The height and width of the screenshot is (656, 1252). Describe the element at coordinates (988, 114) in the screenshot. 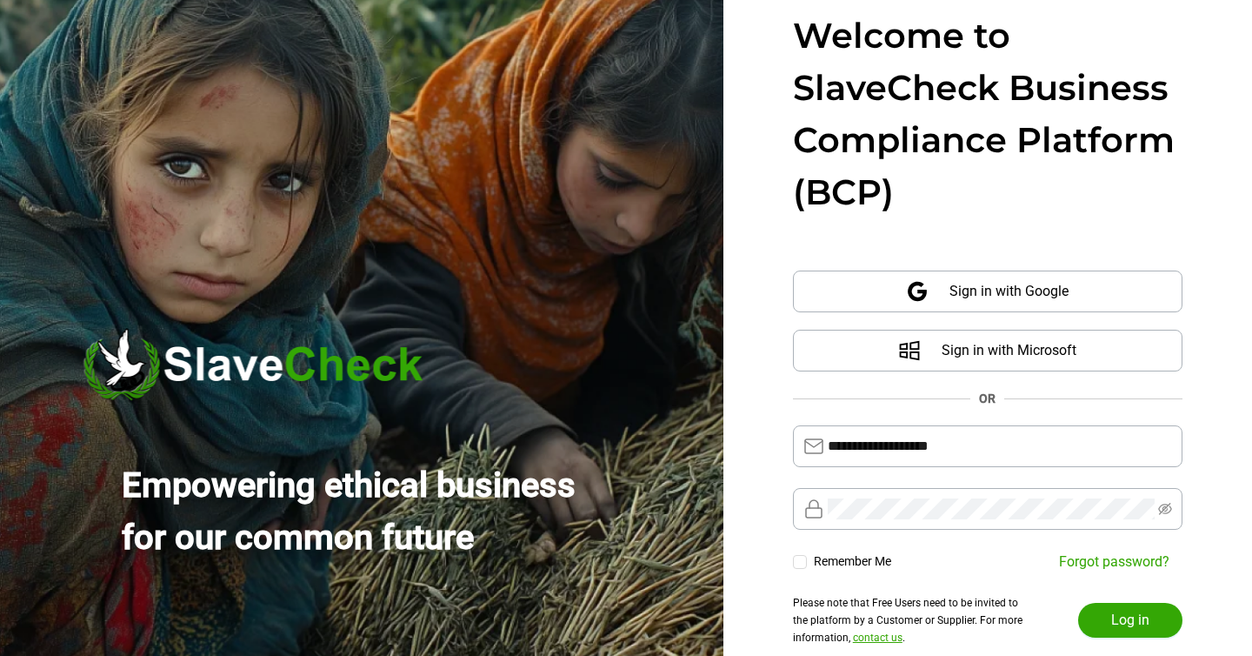

I see `div: Welcome to SlaveCheck Business Compliance Platform (BCP)` at that location.